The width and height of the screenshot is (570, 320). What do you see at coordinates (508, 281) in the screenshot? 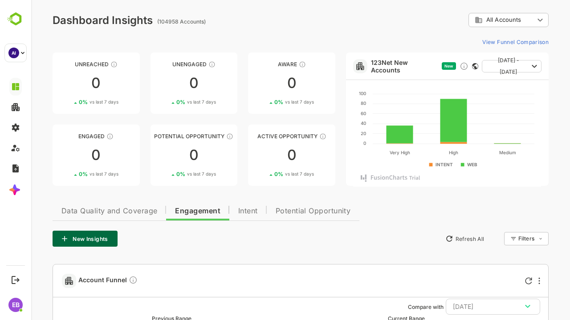
I see `div: More` at bounding box center [508, 281].